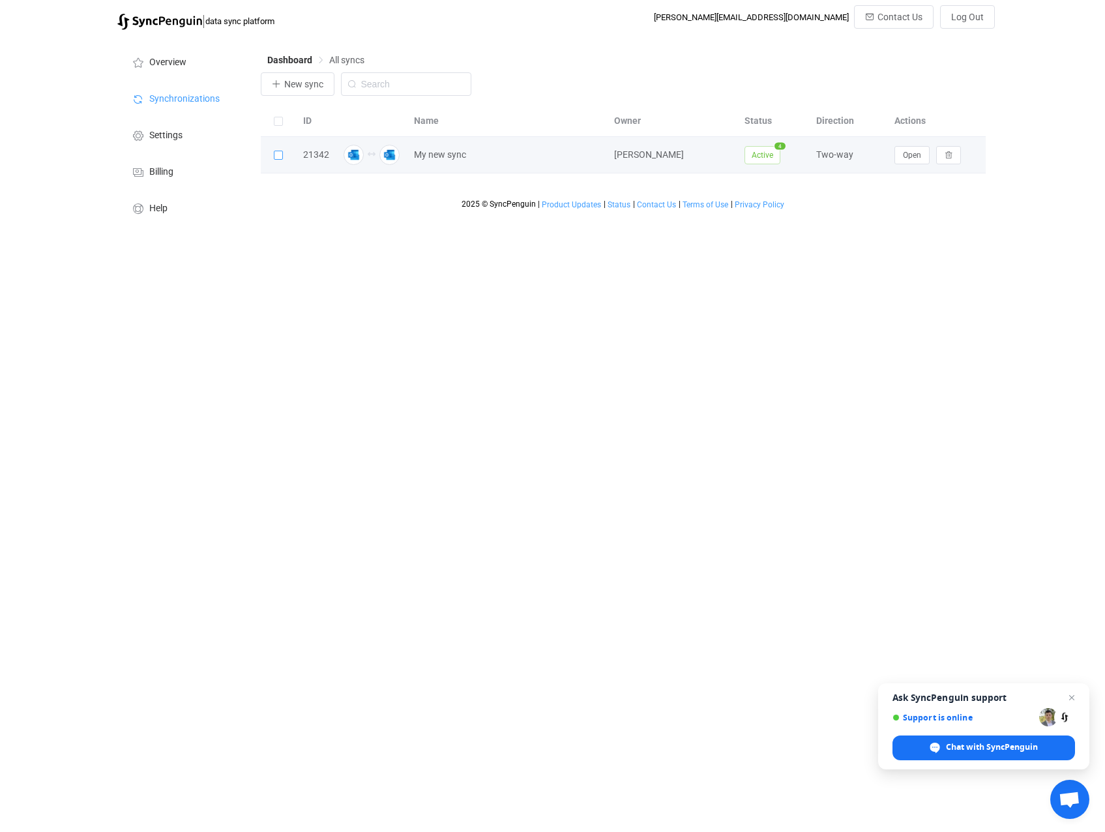  I want to click on a: Overview, so click(182, 61).